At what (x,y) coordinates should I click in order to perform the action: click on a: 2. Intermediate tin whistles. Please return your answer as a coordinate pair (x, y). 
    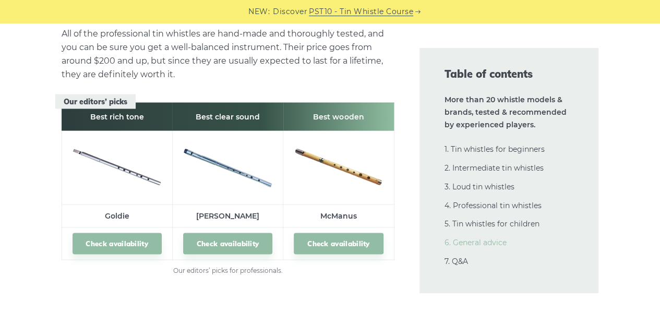
    Looking at the image, I should click on (494, 168).